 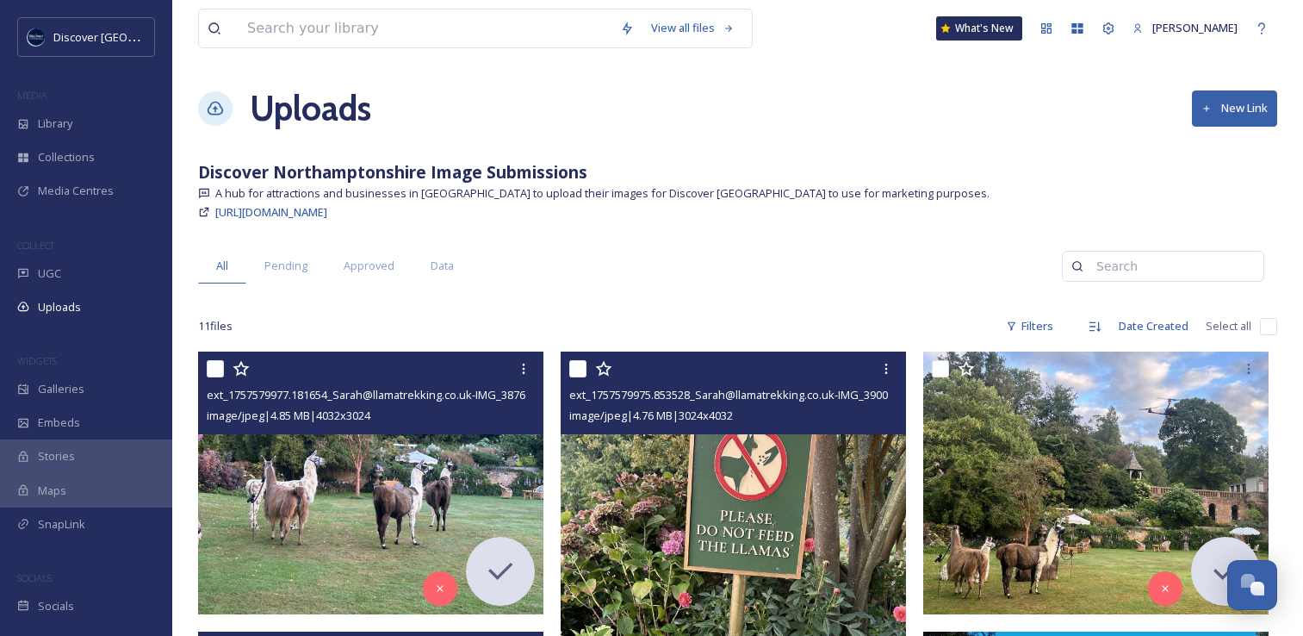 I want to click on span: Select all, so click(x=1228, y=326).